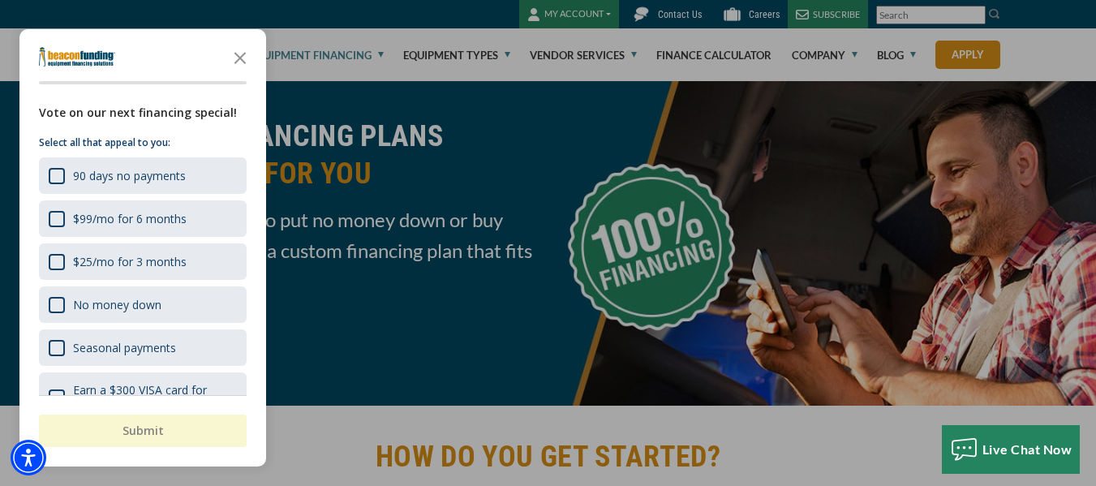 The width and height of the screenshot is (1096, 486). Describe the element at coordinates (1027, 449) in the screenshot. I see `span: Live Chat Now` at that location.